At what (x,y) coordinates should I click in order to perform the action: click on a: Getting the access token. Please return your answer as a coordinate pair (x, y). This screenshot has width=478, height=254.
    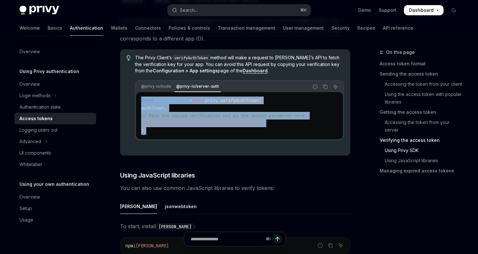
    Looking at the image, I should click on (422, 112).